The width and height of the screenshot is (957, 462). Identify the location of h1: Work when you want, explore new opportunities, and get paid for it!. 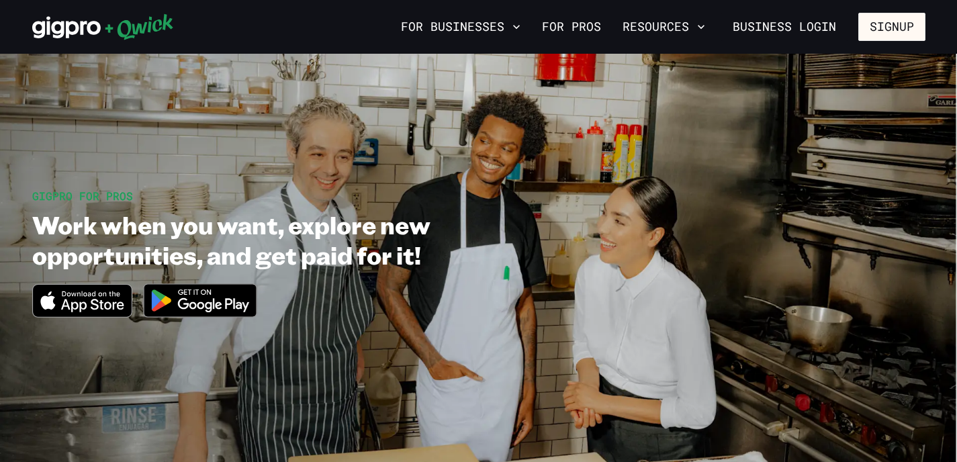
(300, 240).